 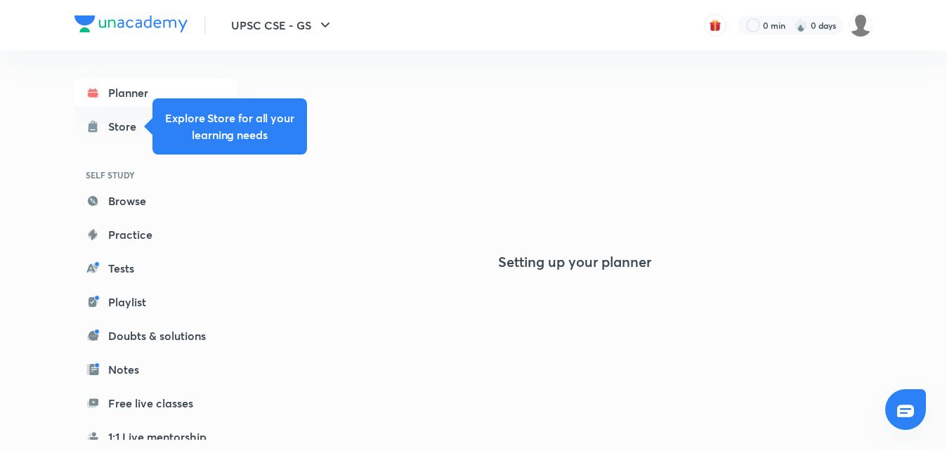 What do you see at coordinates (131, 24) in the screenshot?
I see `img: Company Logo` at bounding box center [131, 24].